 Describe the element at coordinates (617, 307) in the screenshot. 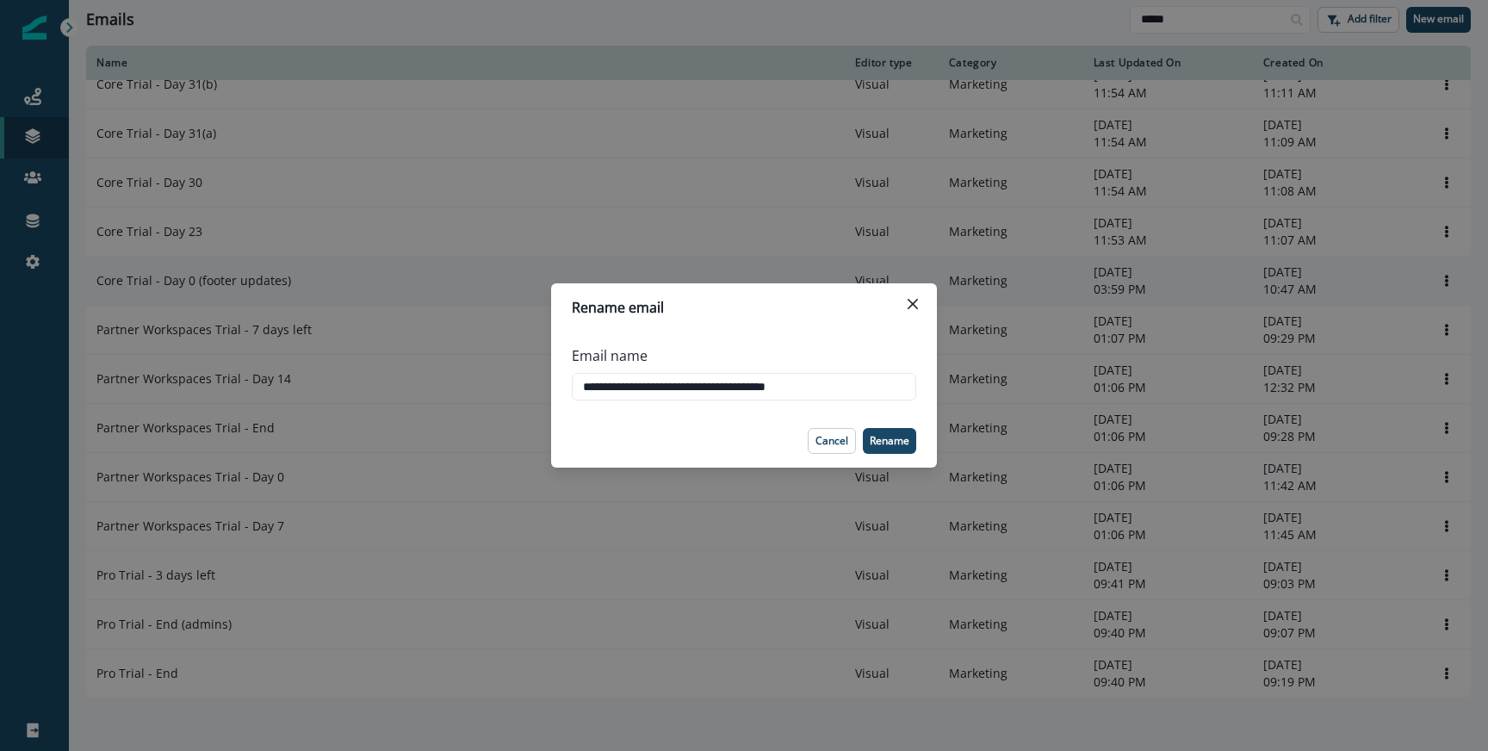

I see `p: Rename email` at that location.